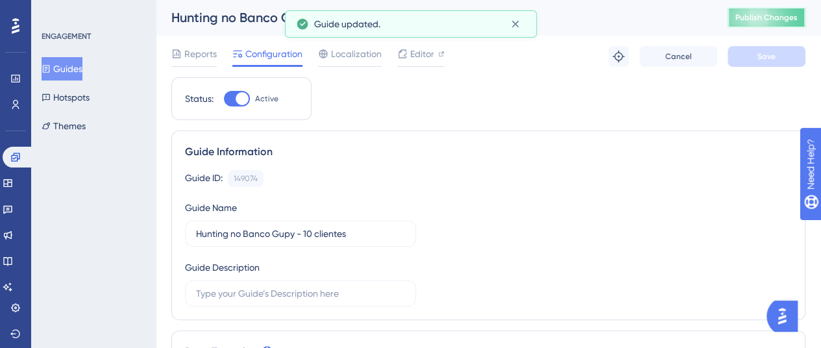  What do you see at coordinates (16, 19) in the screenshot?
I see `img: launcher-image-alternative-text` at bounding box center [16, 19].